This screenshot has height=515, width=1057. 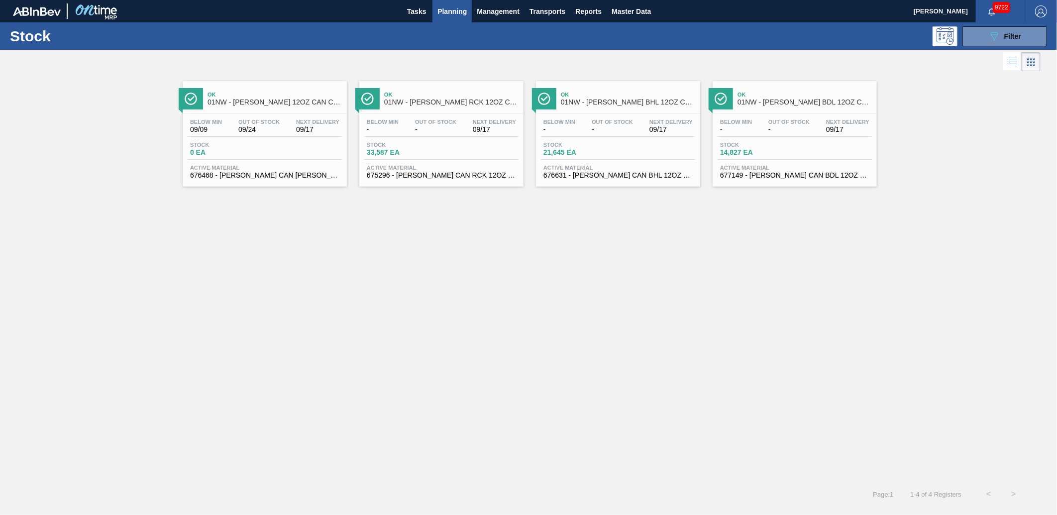 What do you see at coordinates (805, 102) in the screenshot?
I see `span: 01NW - CARR BDL 12OZ CAN CAN PK 12/12 CAN` at bounding box center [805, 102].